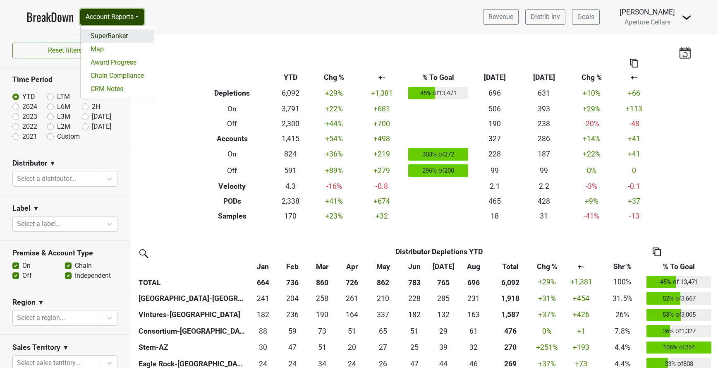  What do you see at coordinates (544, 216) in the screenshot?
I see `td: 31` at bounding box center [544, 216].